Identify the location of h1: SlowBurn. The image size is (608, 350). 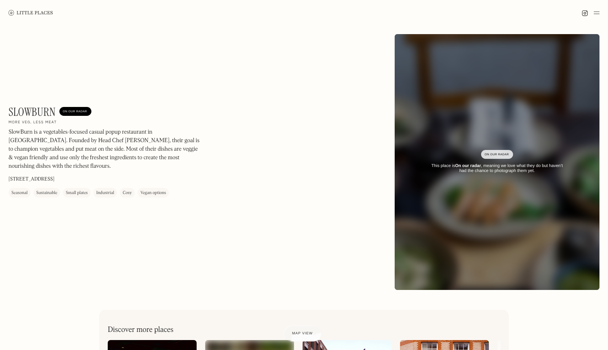
(32, 112).